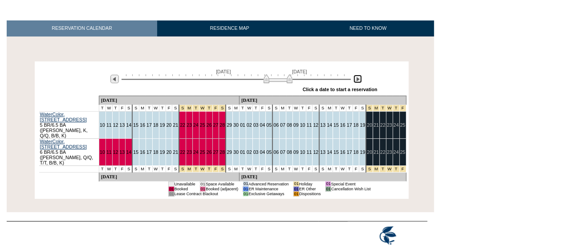 Image resolution: width=563 pixels, height=245 pixels. What do you see at coordinates (268, 189) in the screenshot?
I see `td: ER Maintenance` at bounding box center [268, 189].